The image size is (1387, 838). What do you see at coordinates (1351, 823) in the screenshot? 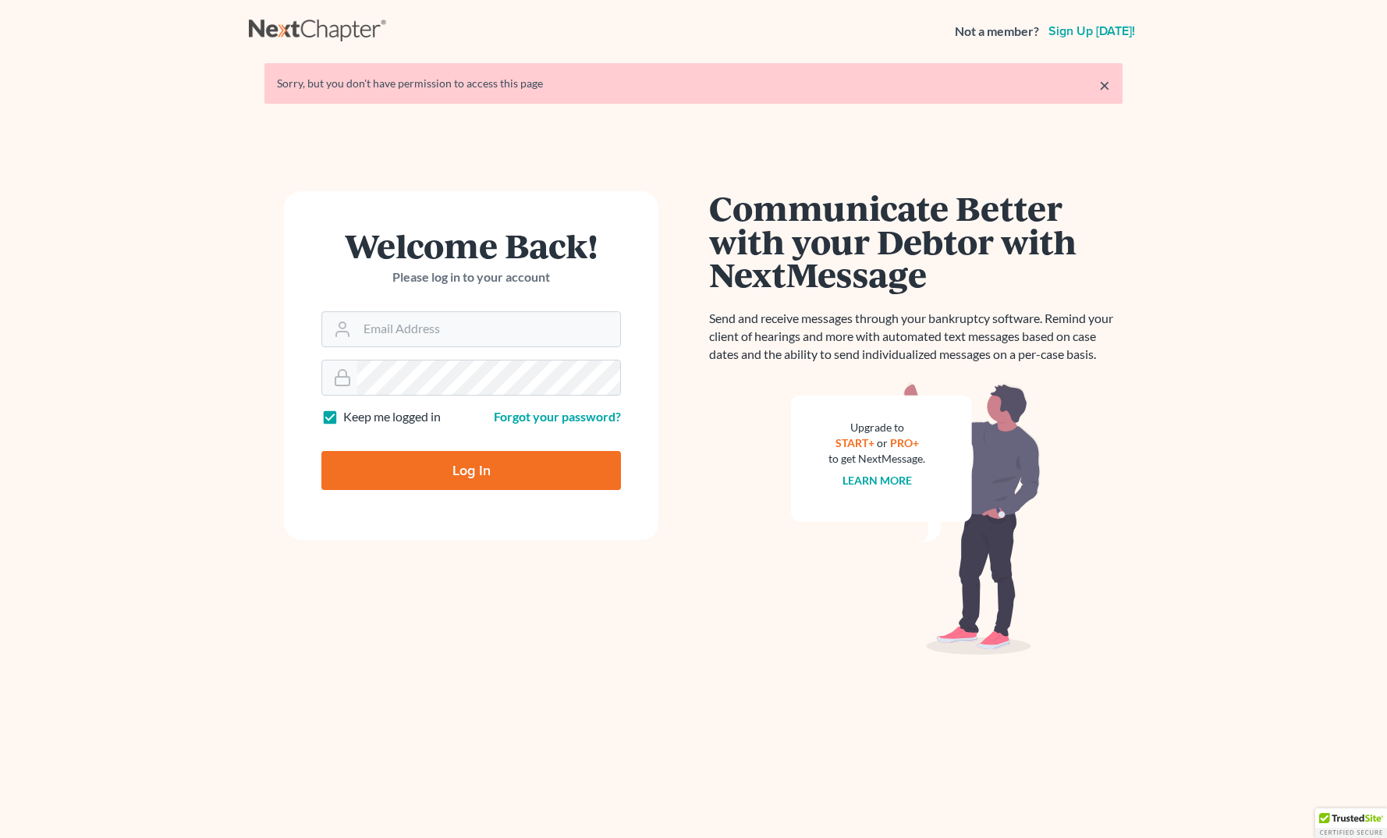
I see `div: TrustedSite Certified` at bounding box center [1351, 823].